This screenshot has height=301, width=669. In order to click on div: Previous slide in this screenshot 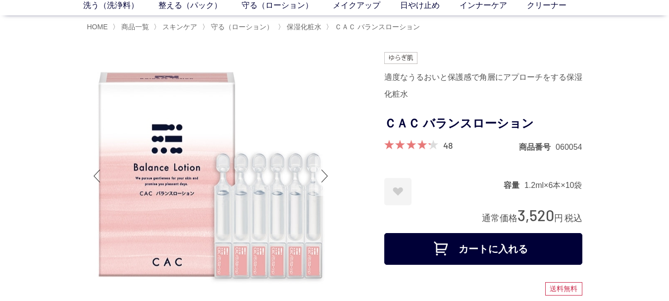, I will do `click(97, 176)`.